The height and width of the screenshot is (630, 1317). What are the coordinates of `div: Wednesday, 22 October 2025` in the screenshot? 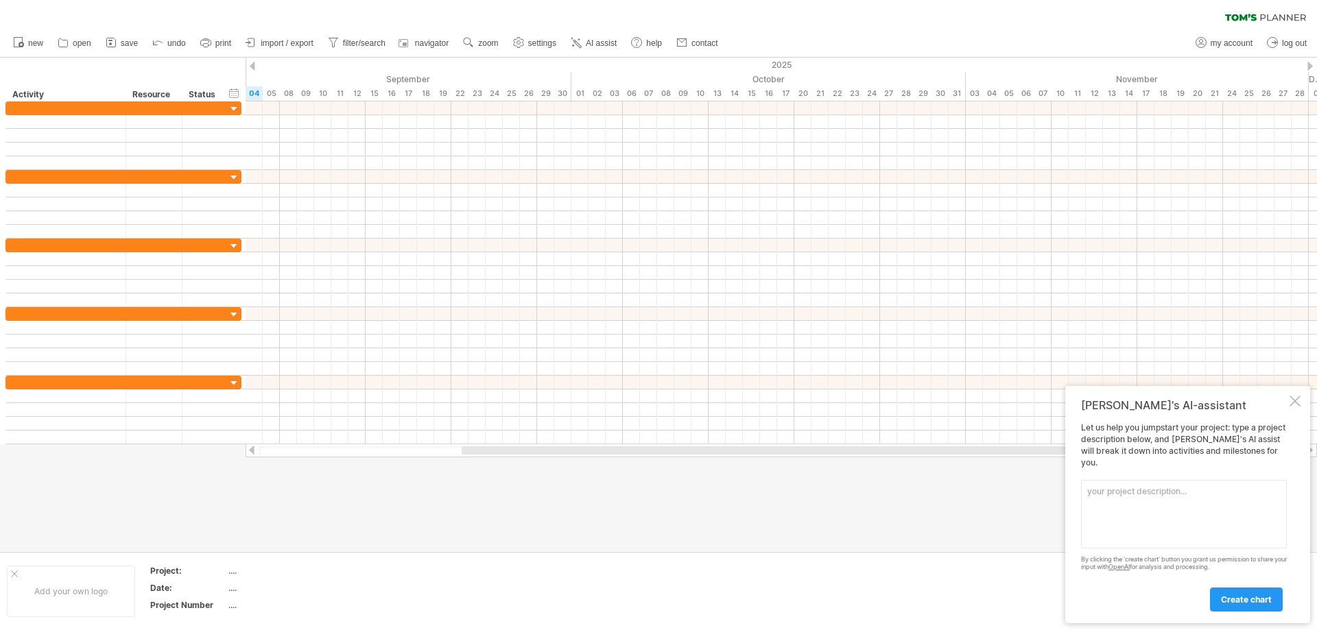 It's located at (837, 93).